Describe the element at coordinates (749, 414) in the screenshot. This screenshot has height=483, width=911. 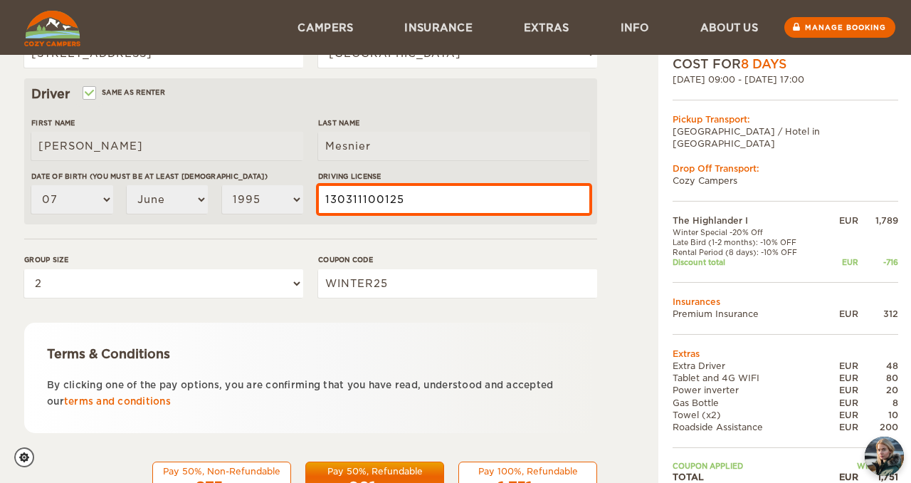
I see `td: Towel (x2)` at that location.